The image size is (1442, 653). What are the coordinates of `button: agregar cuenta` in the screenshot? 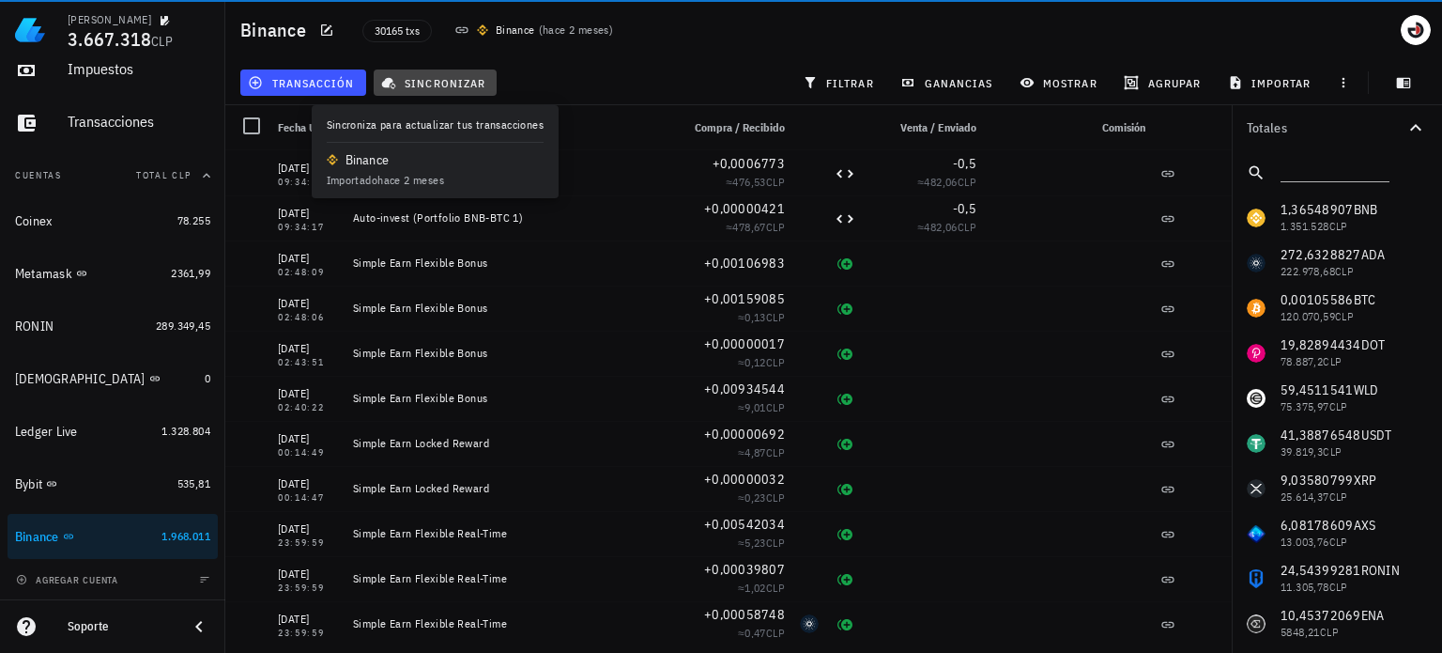 It's located at (69, 579).